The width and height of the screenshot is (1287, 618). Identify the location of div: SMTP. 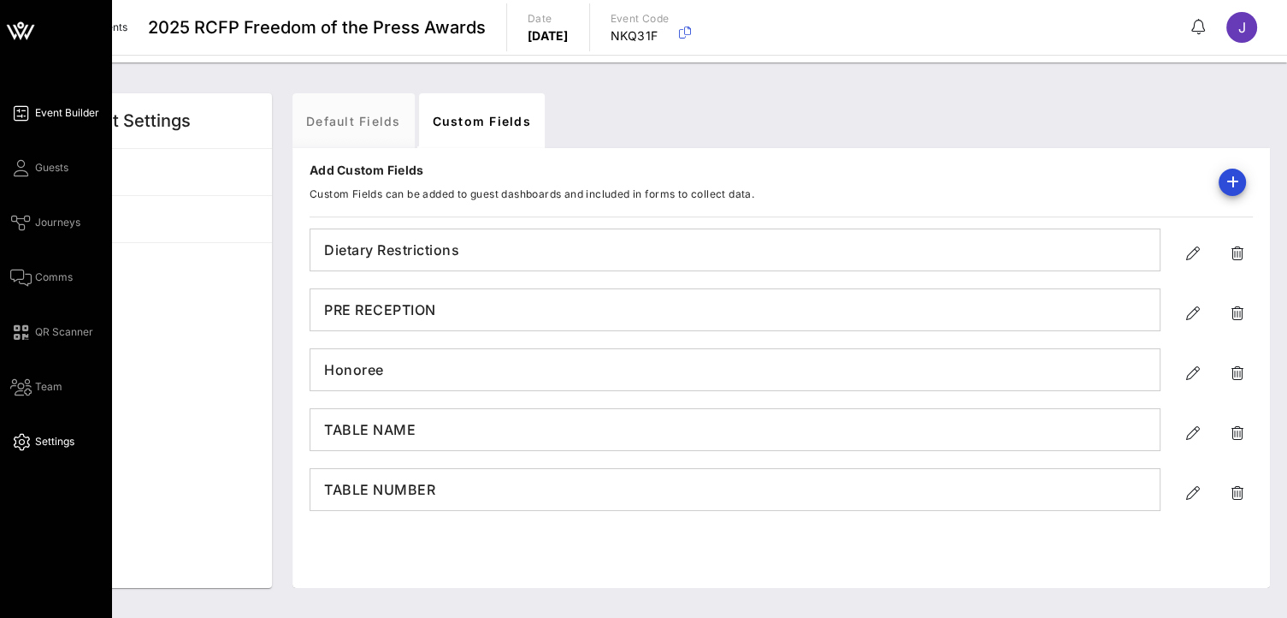
(166, 265).